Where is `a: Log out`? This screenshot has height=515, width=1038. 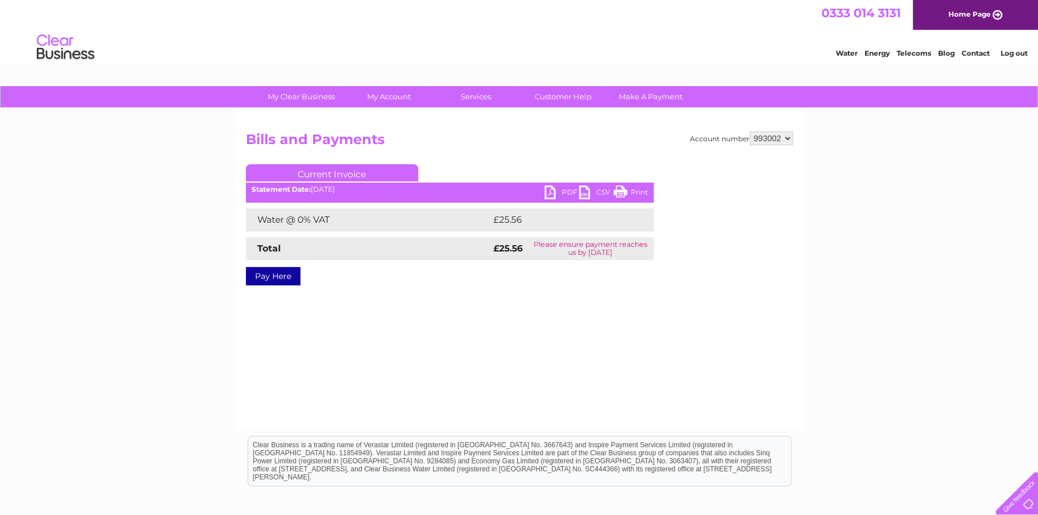
a: Log out is located at coordinates (1013, 53).